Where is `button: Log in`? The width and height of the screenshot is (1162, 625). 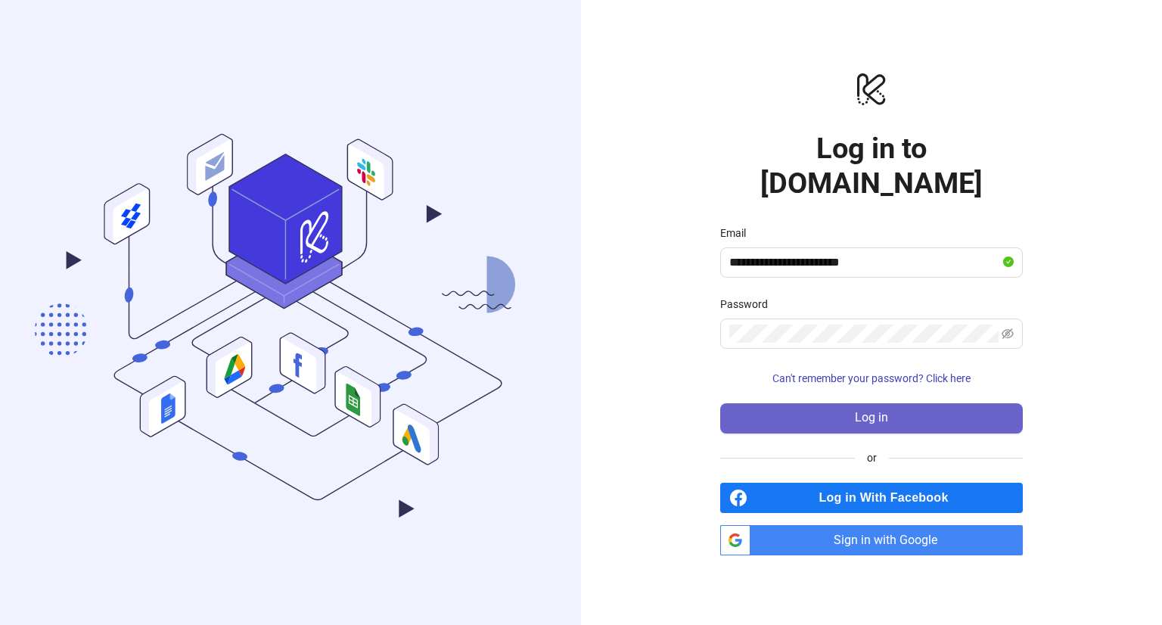 button: Log in is located at coordinates (872, 418).